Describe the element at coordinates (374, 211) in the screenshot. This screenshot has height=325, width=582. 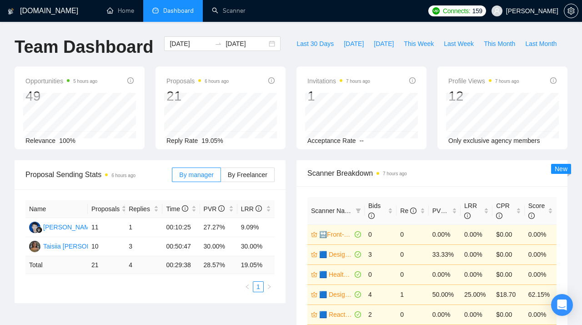
I see `span: Bids` at that location.